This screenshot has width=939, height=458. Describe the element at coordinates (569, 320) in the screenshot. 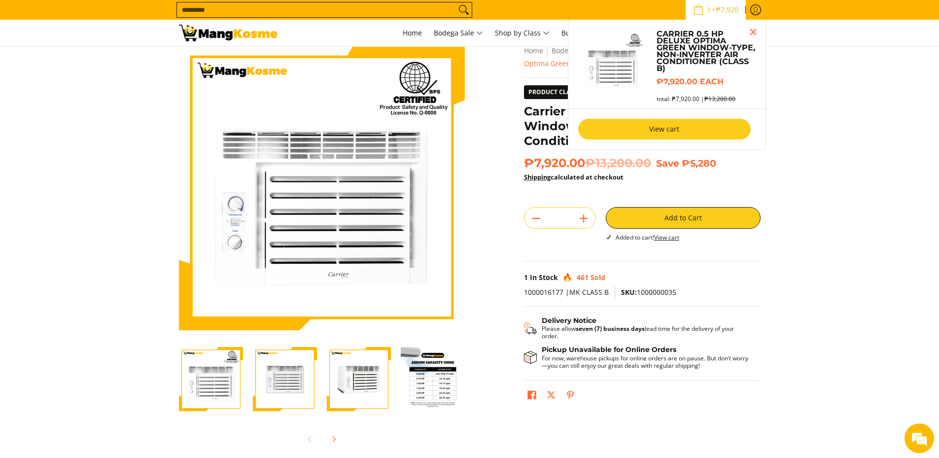

I see `strong: Delivery Notice` at that location.